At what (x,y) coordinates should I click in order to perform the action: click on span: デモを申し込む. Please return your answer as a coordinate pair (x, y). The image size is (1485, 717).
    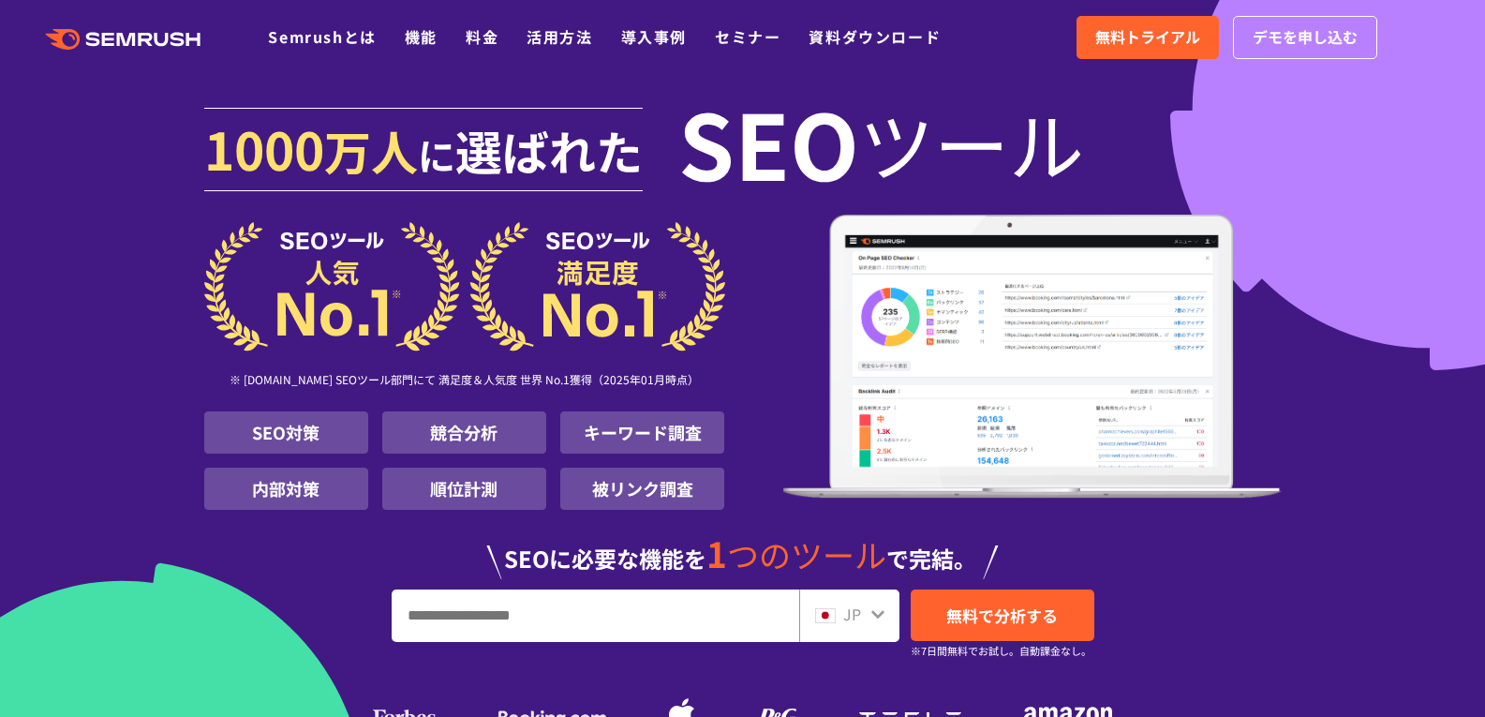
    Looking at the image, I should click on (1305, 37).